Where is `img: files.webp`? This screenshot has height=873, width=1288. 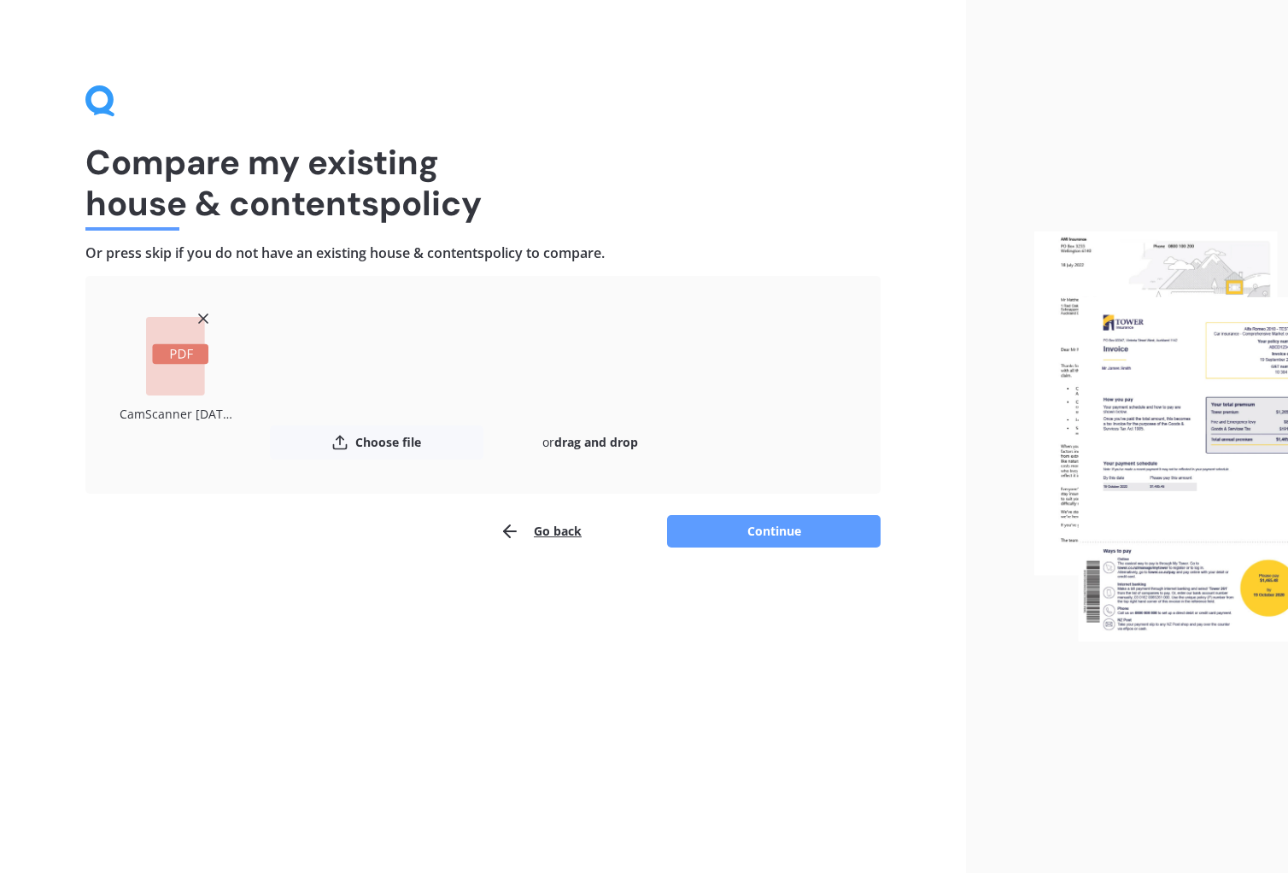 img: files.webp is located at coordinates (1160, 436).